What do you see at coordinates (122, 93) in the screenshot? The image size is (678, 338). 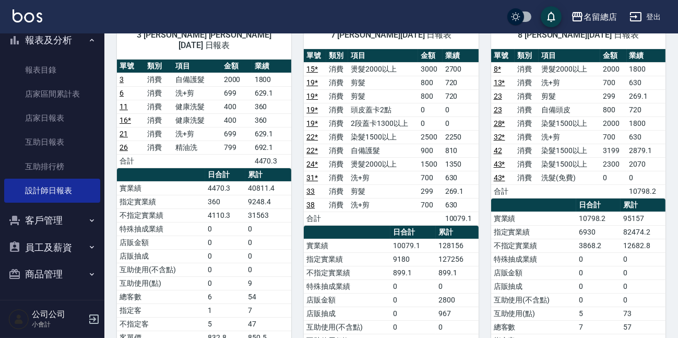 I see `a: 6` at bounding box center [122, 93].